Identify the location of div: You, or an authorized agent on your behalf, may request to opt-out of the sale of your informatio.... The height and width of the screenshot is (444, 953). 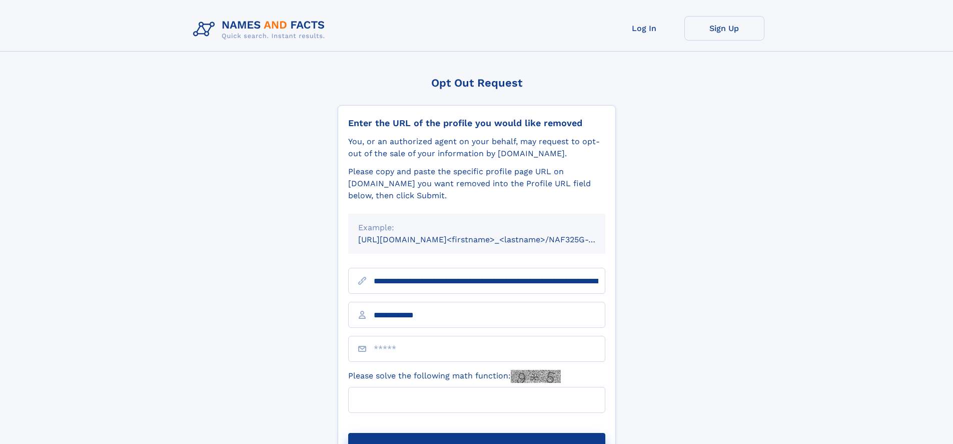
(477, 148).